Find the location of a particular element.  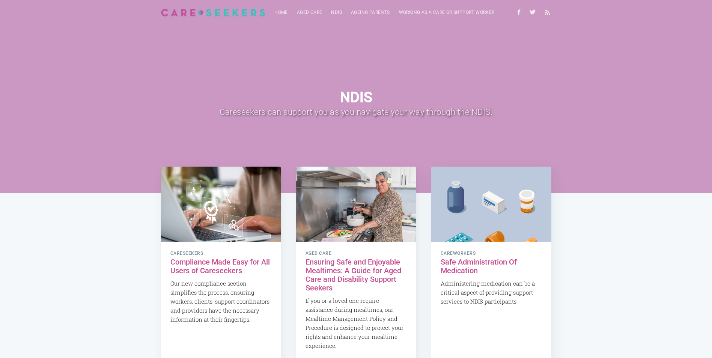

p: Our new compliance section simplifies the process, ensuring workers, clients, support coordinator... is located at coordinates (221, 301).